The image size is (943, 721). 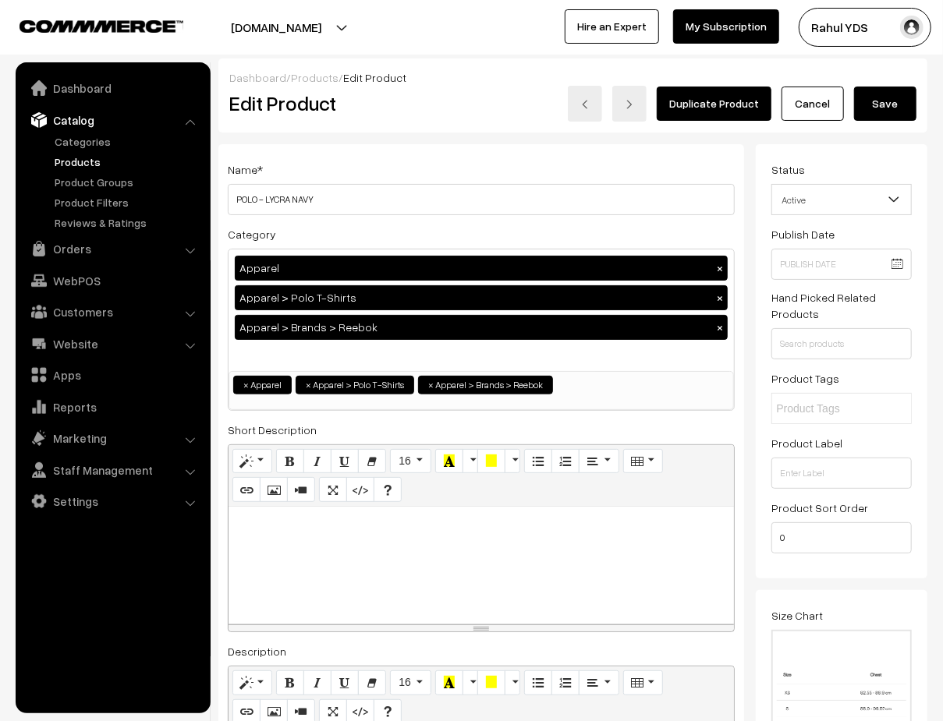 What do you see at coordinates (806, 443) in the screenshot?
I see `label: Product Label` at bounding box center [806, 443].